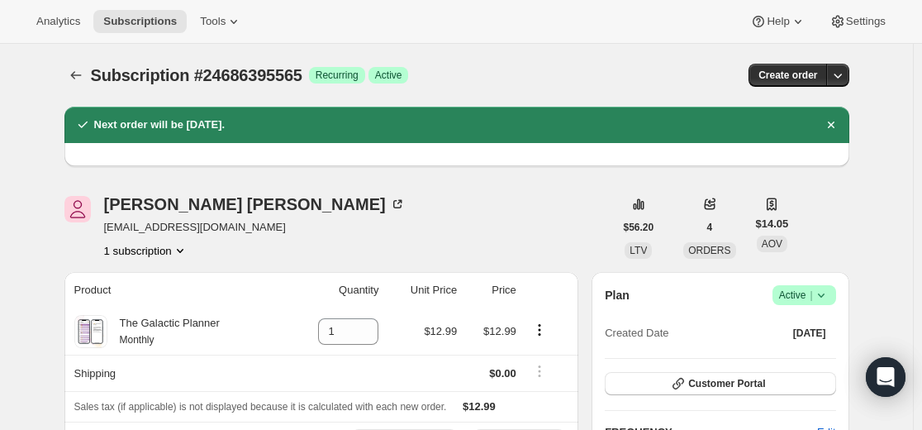  Describe the element at coordinates (638, 250) in the screenshot. I see `span: LTV` at that location.